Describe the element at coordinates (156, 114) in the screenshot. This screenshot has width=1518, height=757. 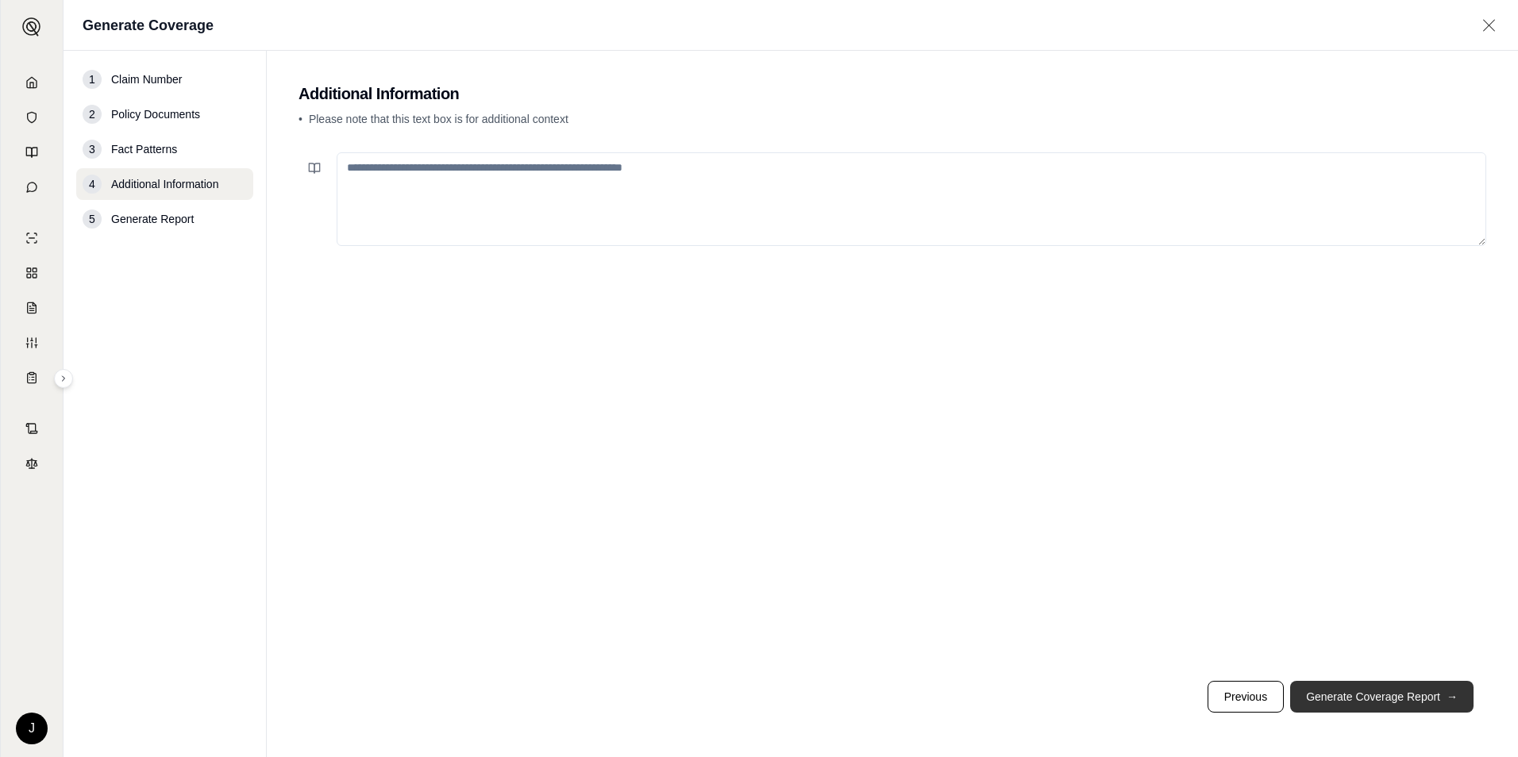
I see `span: Policy Documents` at that location.